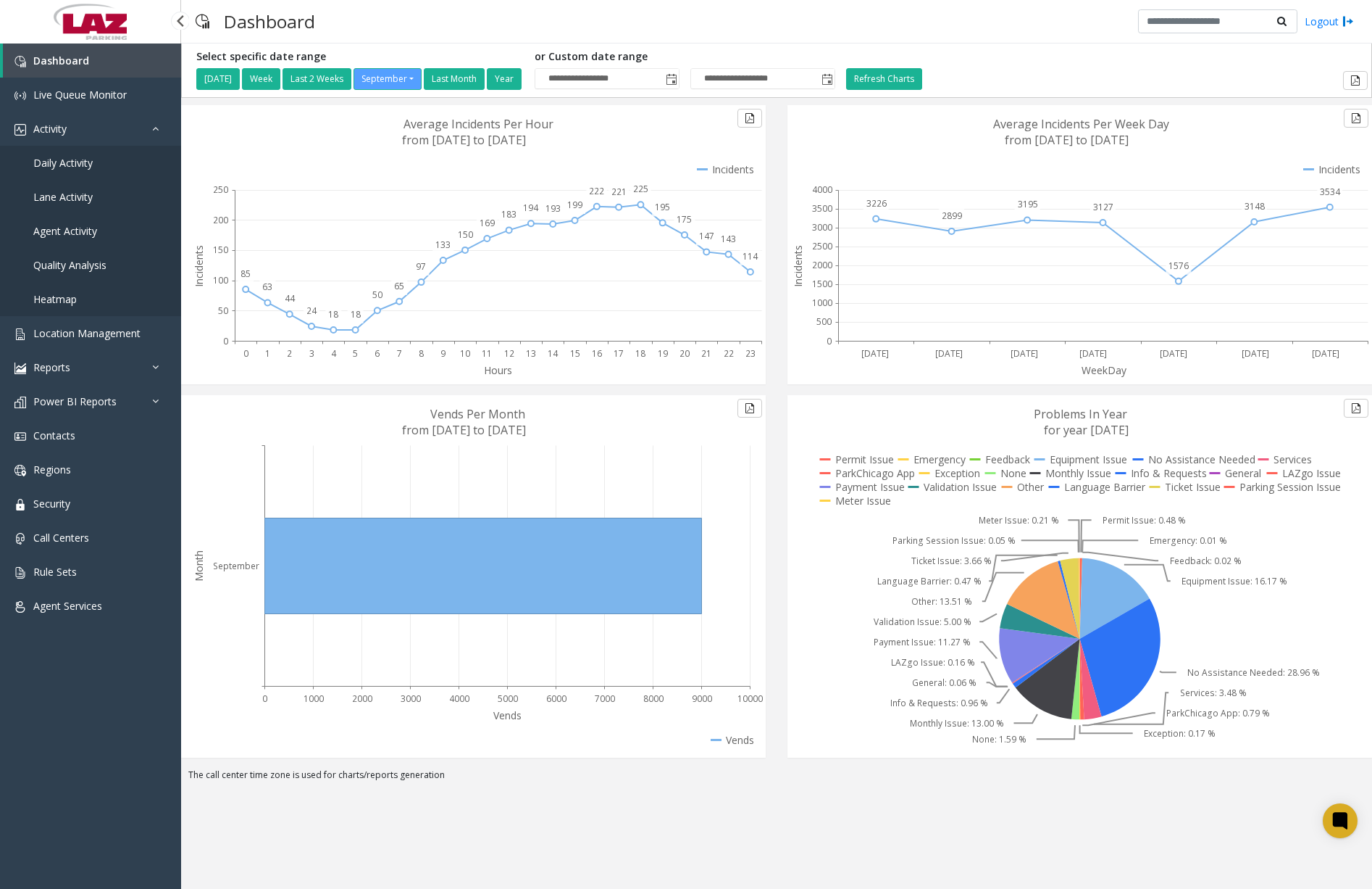 This screenshot has height=889, width=1372. What do you see at coordinates (1104, 207) in the screenshot?
I see `text: 3127` at bounding box center [1104, 207].